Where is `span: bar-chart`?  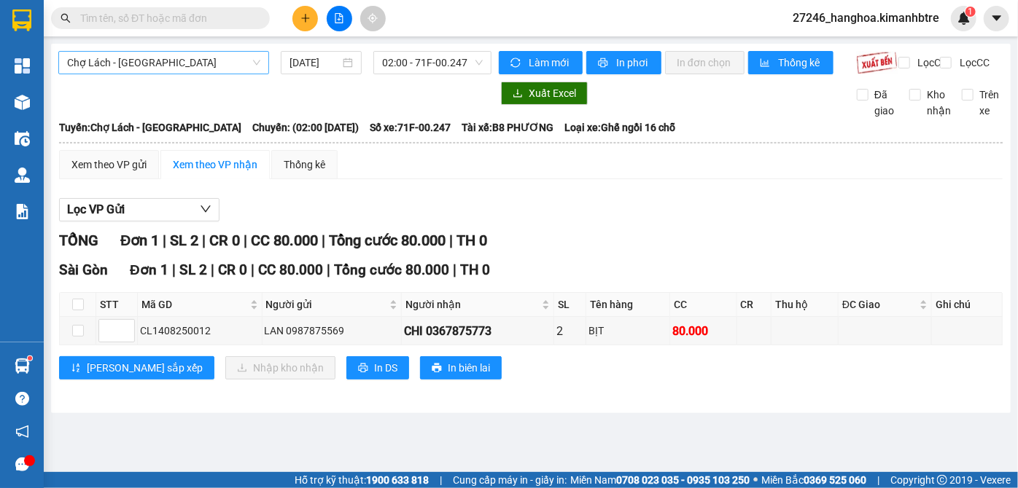 span: bar-chart is located at coordinates (766, 63).